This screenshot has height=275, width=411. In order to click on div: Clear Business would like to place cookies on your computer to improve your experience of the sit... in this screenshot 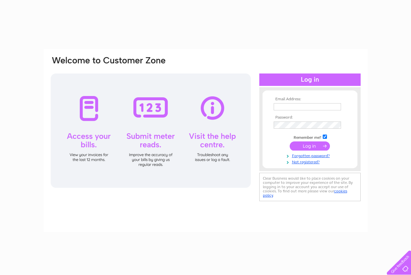, I will do `click(310, 187)`.